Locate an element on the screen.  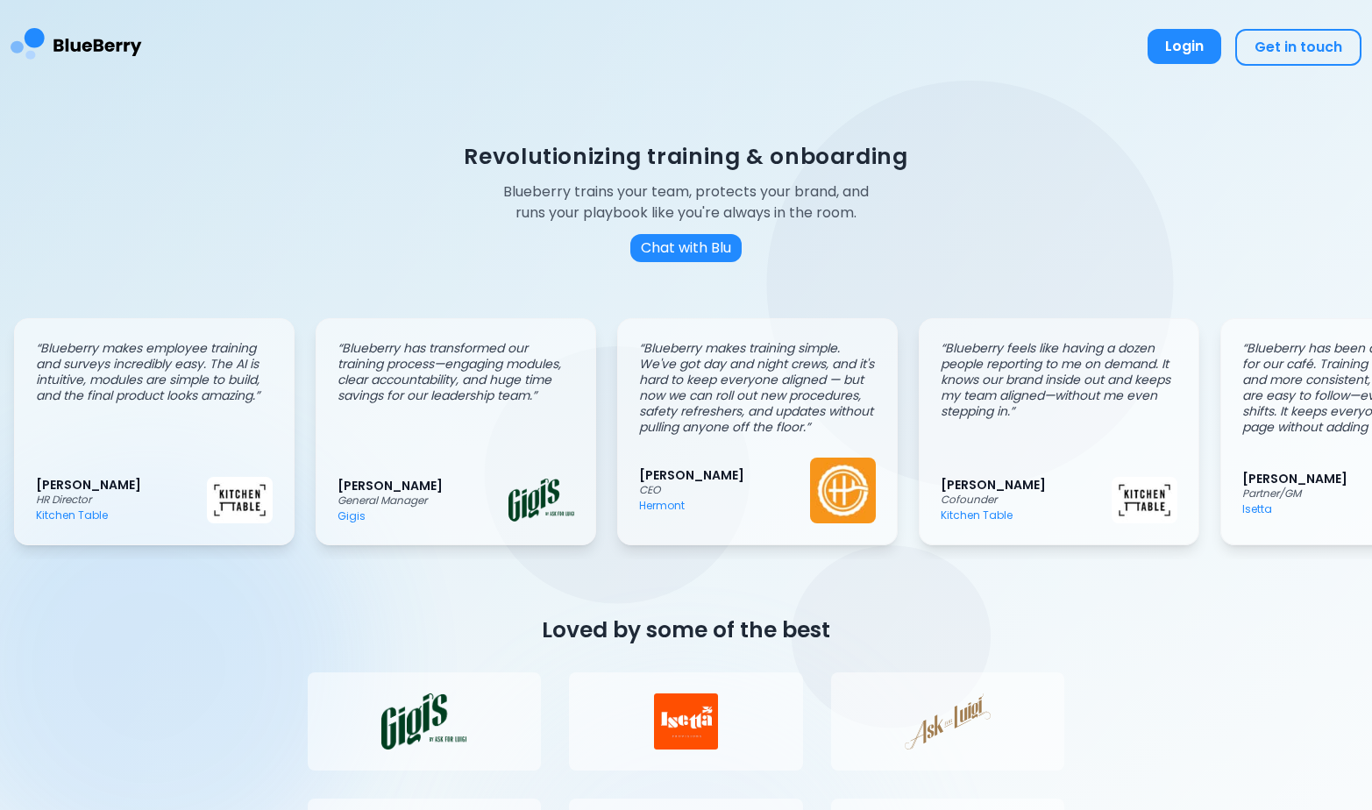
p: “ Blueberry makes employee training and surveys incredibly easy. The AI is intuitive, modules are... is located at coordinates (154, 372).